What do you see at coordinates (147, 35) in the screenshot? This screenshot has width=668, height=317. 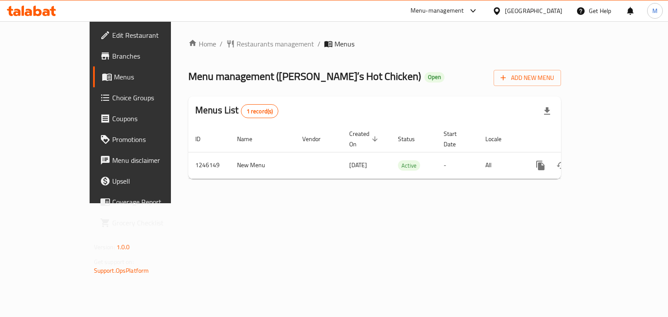 I see `a: Edit Restaurant` at bounding box center [147, 35].